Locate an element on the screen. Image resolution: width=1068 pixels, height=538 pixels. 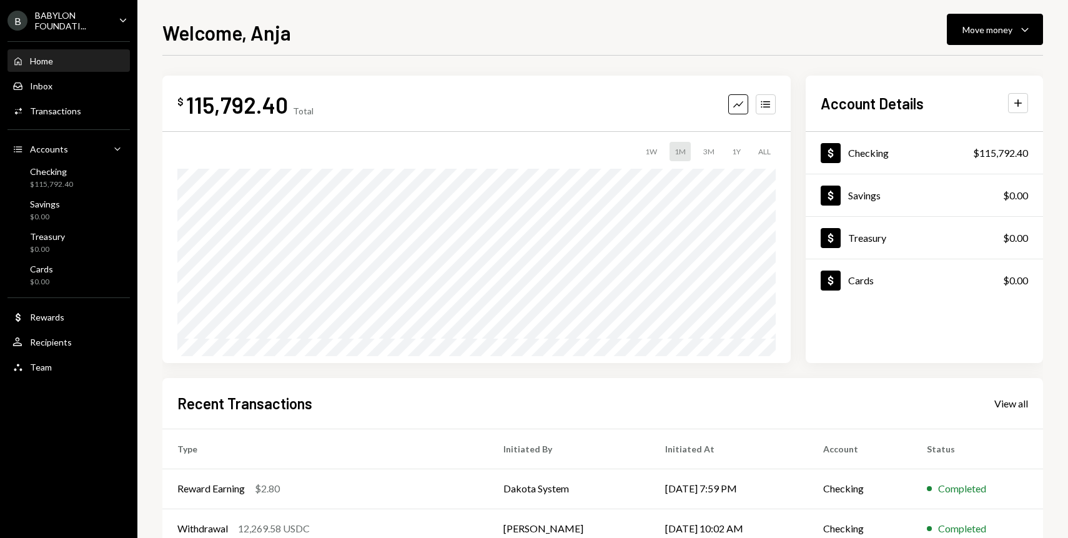
a: View all is located at coordinates (1012, 403).